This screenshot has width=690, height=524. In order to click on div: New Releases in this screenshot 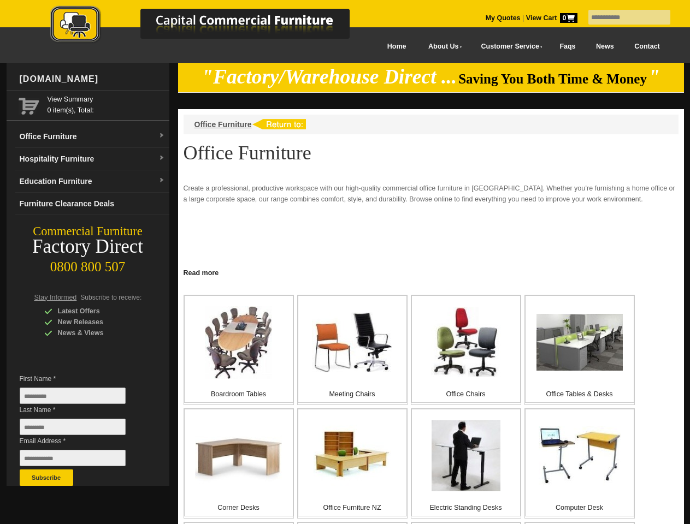, I will do `click(96, 322)`.